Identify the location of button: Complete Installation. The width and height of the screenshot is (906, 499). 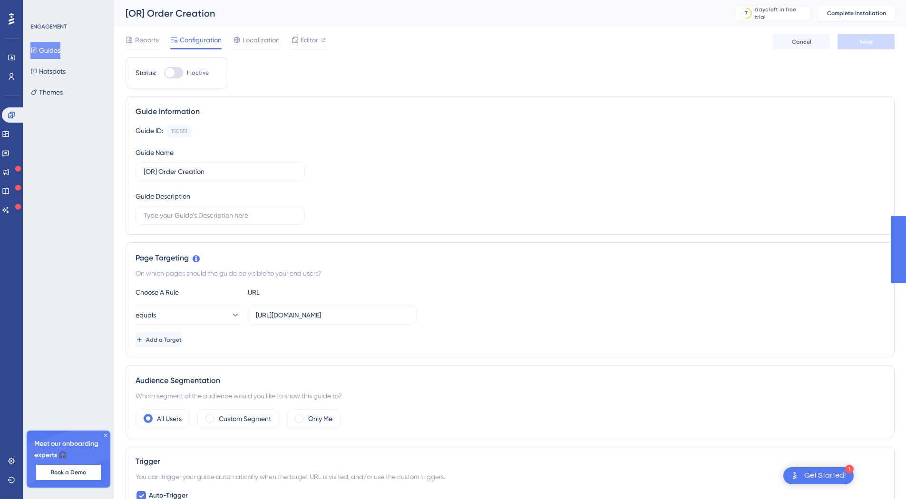
(856, 13).